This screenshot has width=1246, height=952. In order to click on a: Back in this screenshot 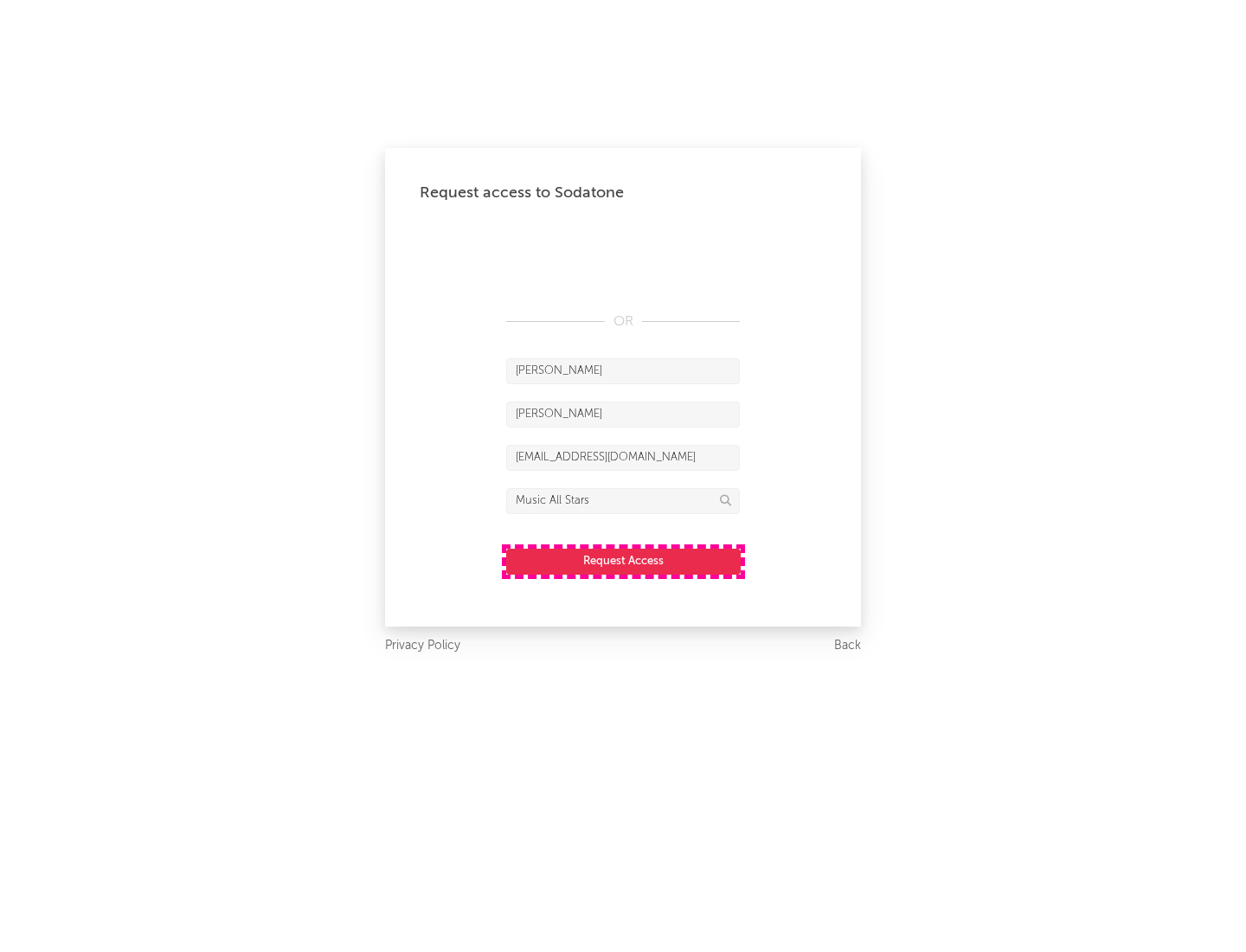, I will do `click(847, 646)`.